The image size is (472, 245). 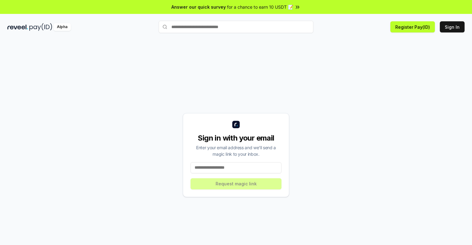 What do you see at coordinates (412, 27) in the screenshot?
I see `button: Register Pay(ID)` at bounding box center [412, 27].